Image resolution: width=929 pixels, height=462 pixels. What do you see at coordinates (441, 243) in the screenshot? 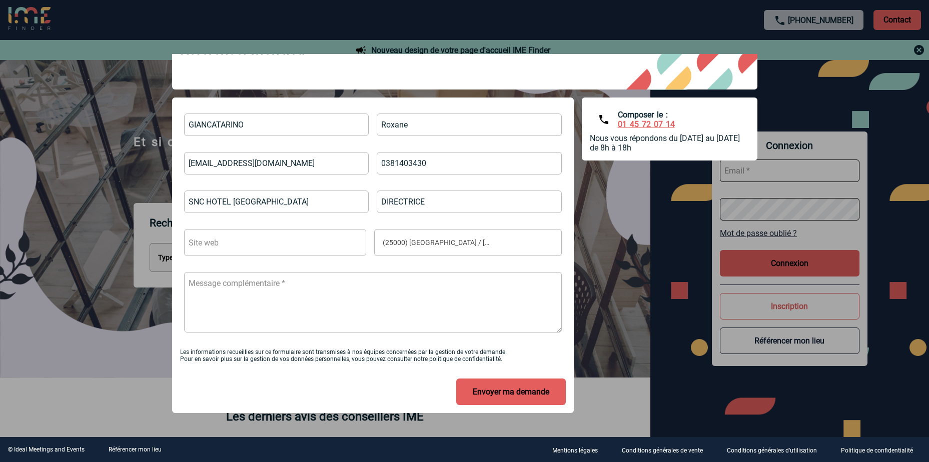
I see `span: (25000) Besançon / Doubs / Bourgogne-Franche-Comté / France (FR)` at bounding box center [441, 243].